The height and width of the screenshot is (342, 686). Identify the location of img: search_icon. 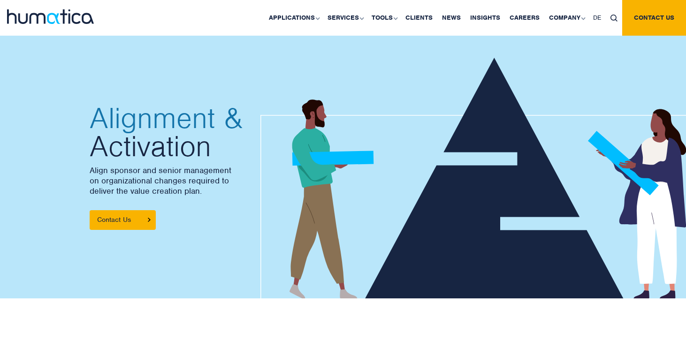
(613, 18).